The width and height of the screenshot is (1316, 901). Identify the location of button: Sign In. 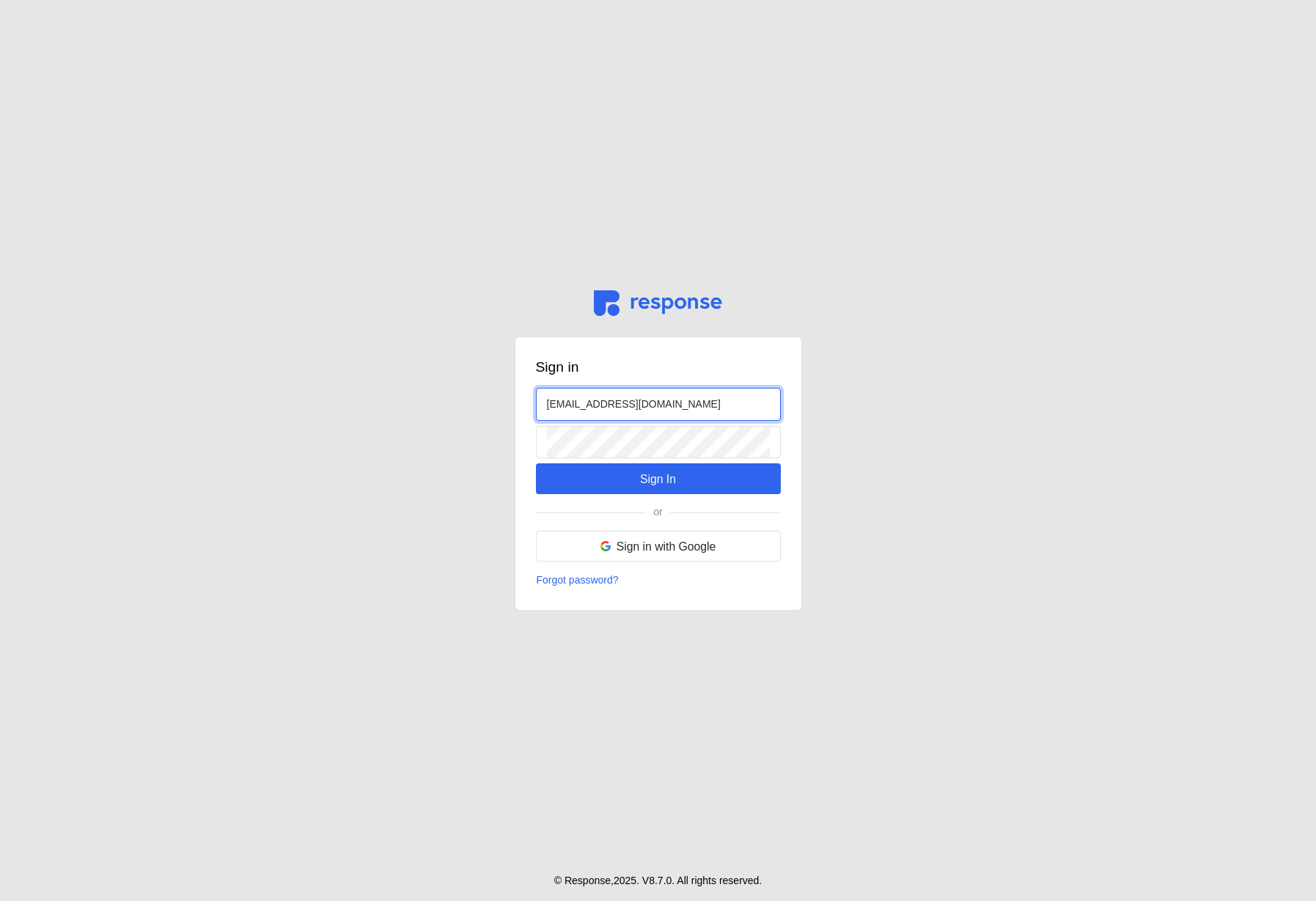
(658, 479).